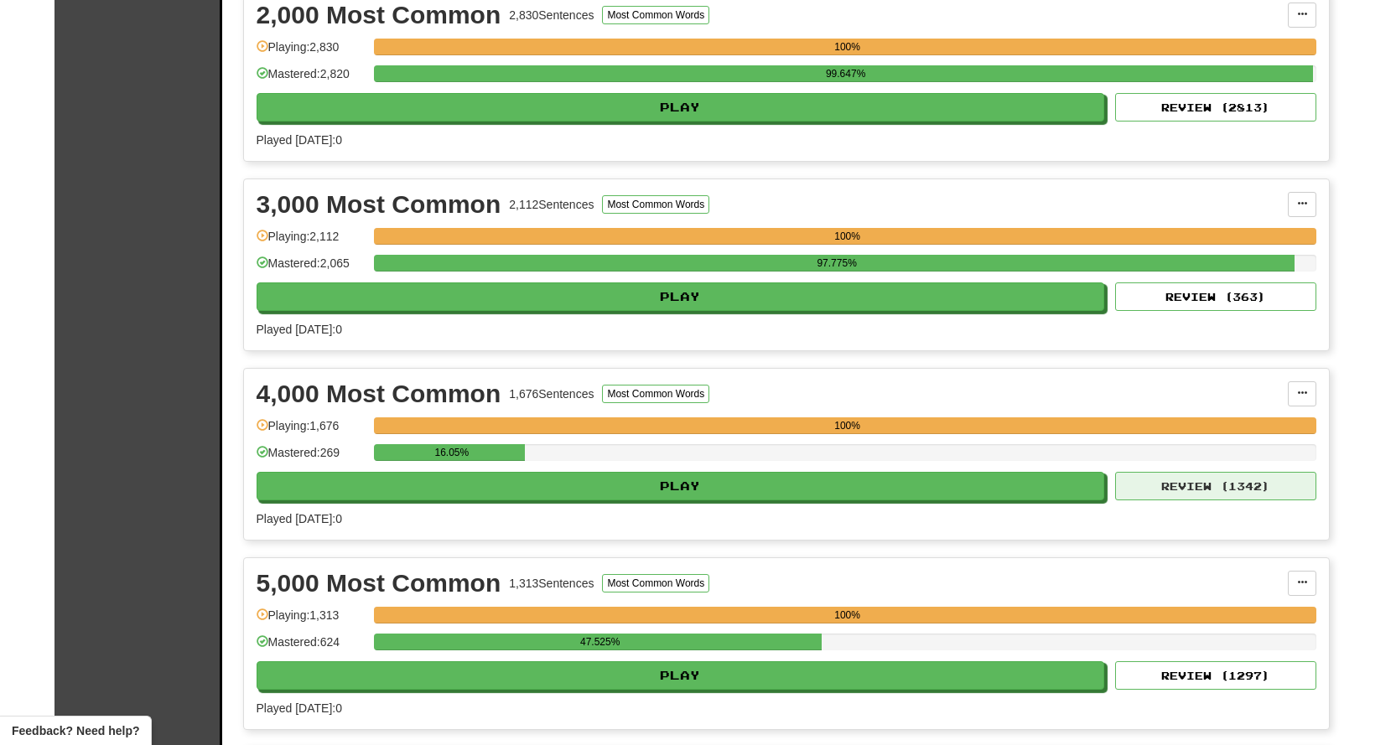 Image resolution: width=1396 pixels, height=745 pixels. Describe the element at coordinates (600, 642) in the screenshot. I see `div: 47.525%` at that location.